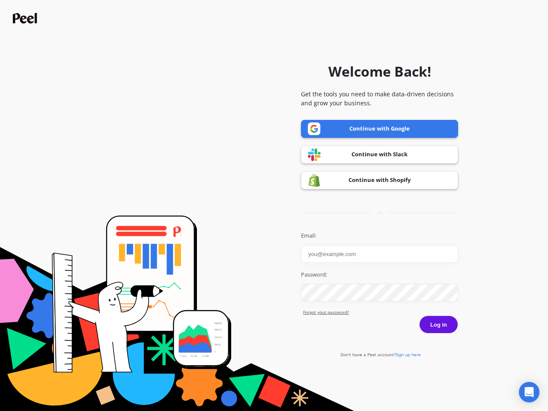  Describe the element at coordinates (314, 180) in the screenshot. I see `img: Shopify logo` at that location.